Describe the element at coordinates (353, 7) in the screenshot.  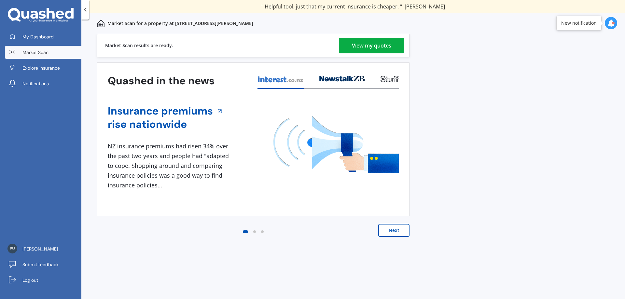
I see `div: " Great stuff team! first time using it, and it was very clear and concise. "` at that location.